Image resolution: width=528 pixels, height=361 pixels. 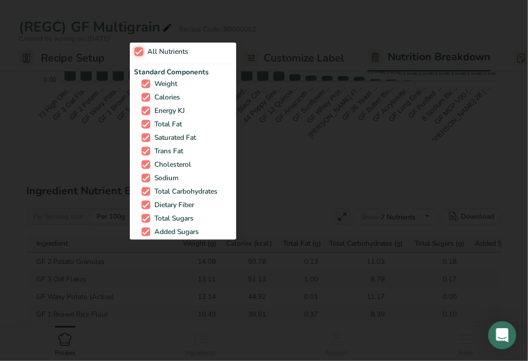 What do you see at coordinates (175, 231) in the screenshot?
I see `span: Added Sugars` at bounding box center [175, 231].